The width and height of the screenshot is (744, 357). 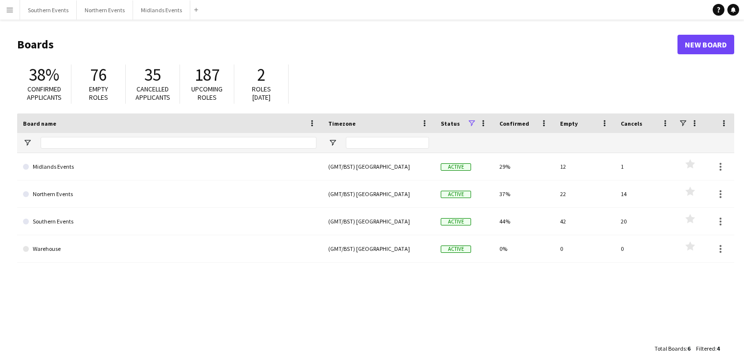 I want to click on a: Northern Events, so click(x=170, y=194).